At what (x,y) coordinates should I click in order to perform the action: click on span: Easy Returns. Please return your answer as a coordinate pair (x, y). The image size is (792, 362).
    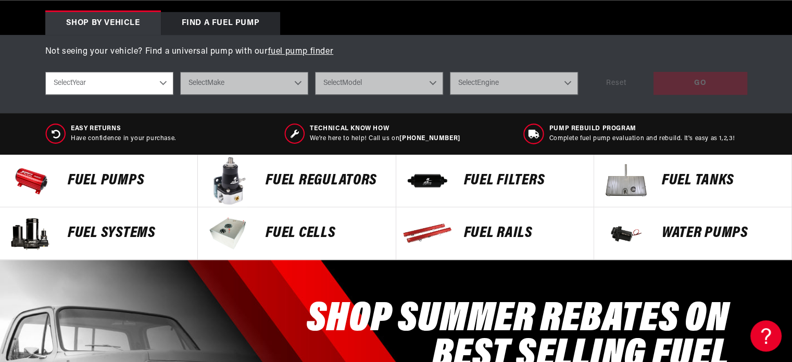
    Looking at the image, I should click on (123, 129).